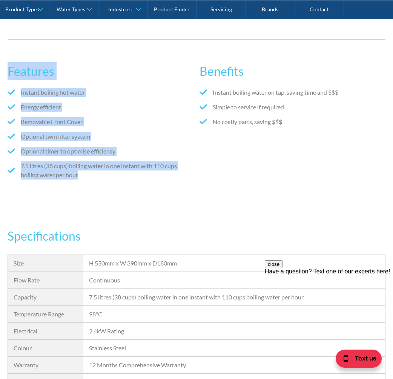  What do you see at coordinates (197, 236) in the screenshot?
I see `h3: Specifications` at bounding box center [197, 236].